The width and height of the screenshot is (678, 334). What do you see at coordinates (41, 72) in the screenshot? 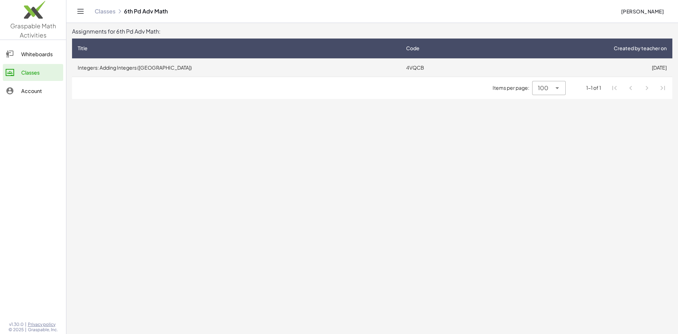
I see `div: Classes` at bounding box center [41, 72].